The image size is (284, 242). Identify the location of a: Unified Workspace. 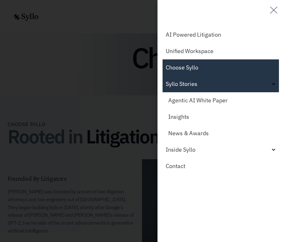
(221, 51).